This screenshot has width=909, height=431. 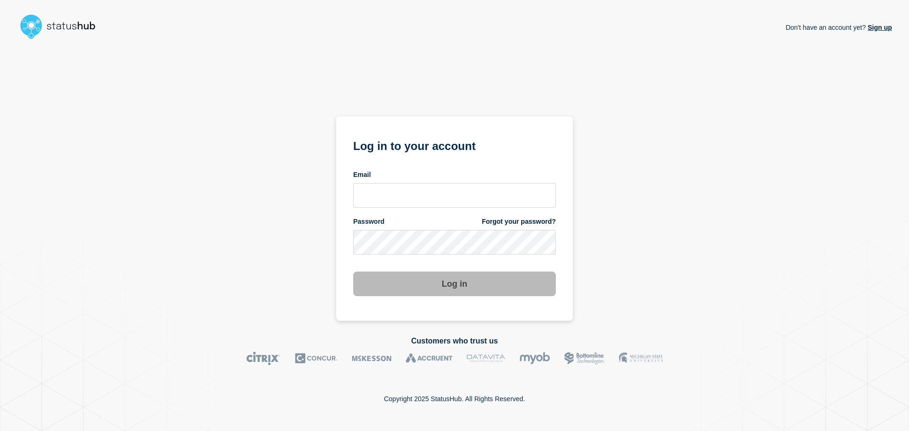 I want to click on button: Log in, so click(x=454, y=284).